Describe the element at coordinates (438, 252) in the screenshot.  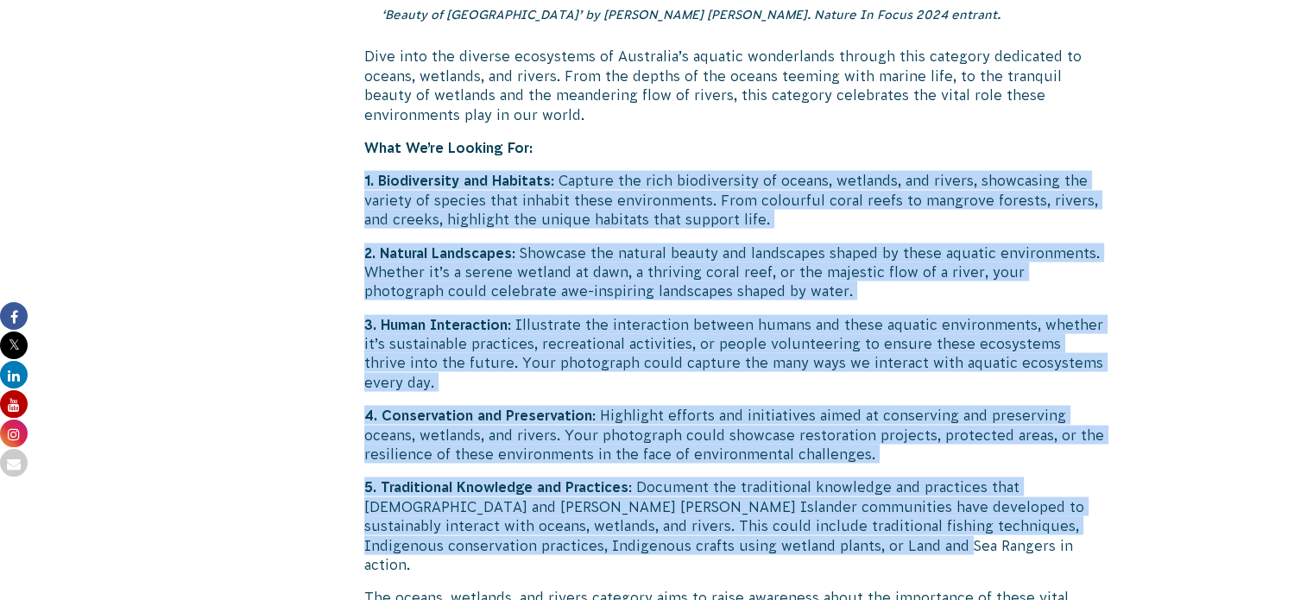
I see `strong: 2. Natural Landscapes` at that location.